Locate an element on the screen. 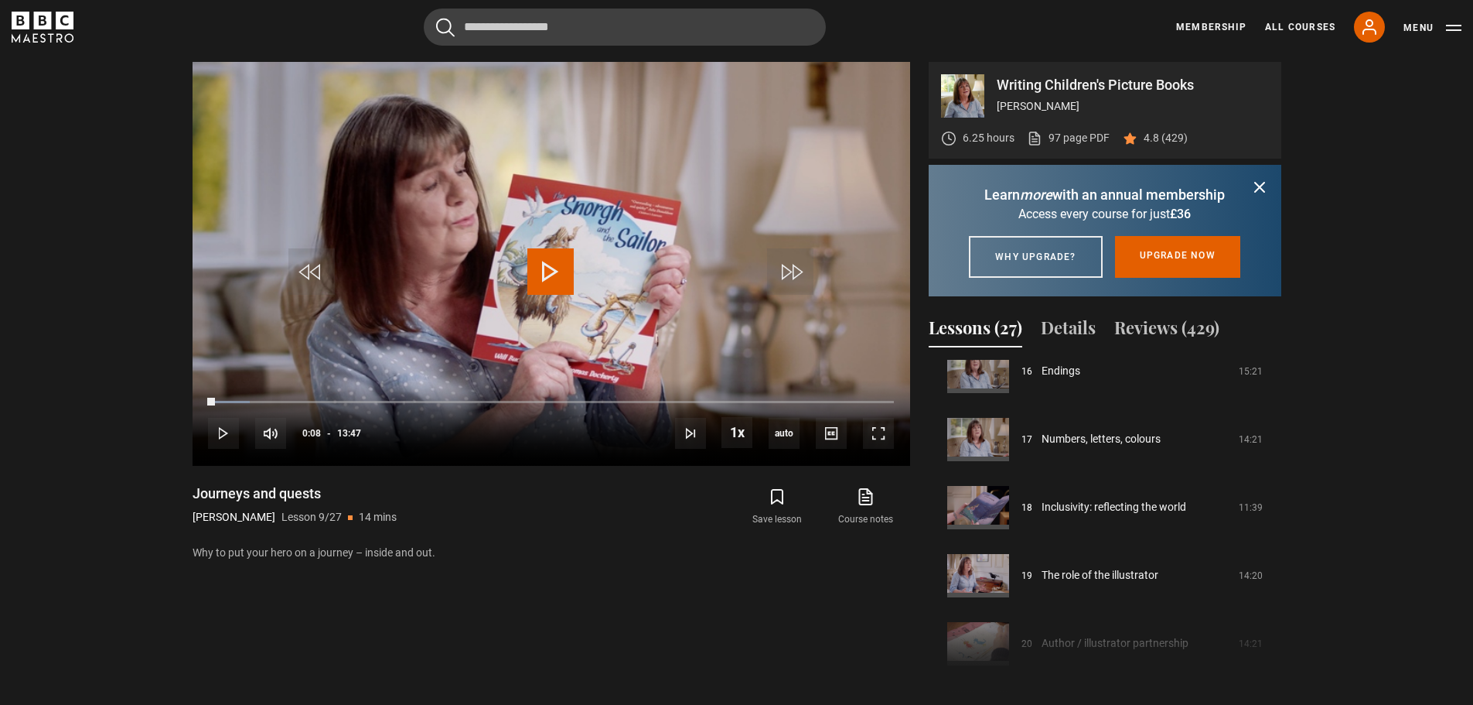 The width and height of the screenshot is (1473, 705). p: 4.8 (429) is located at coordinates (1166, 138).